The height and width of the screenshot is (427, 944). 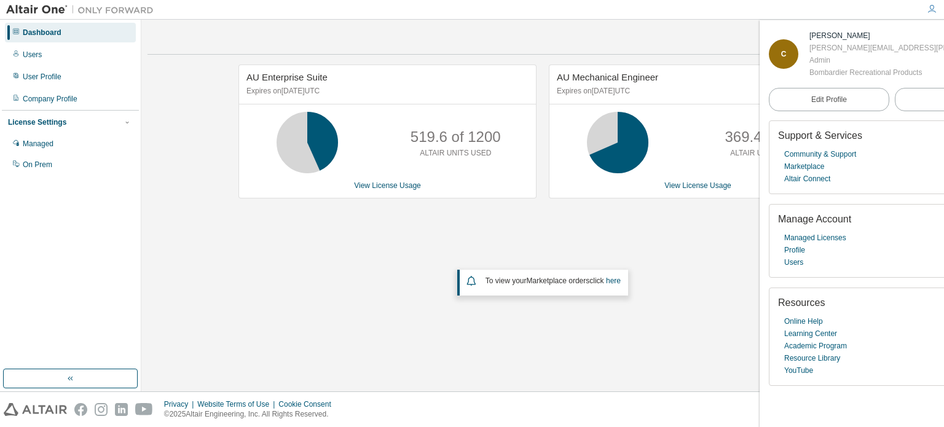 What do you see at coordinates (38, 165) in the screenshot?
I see `div: On Prem` at bounding box center [38, 165].